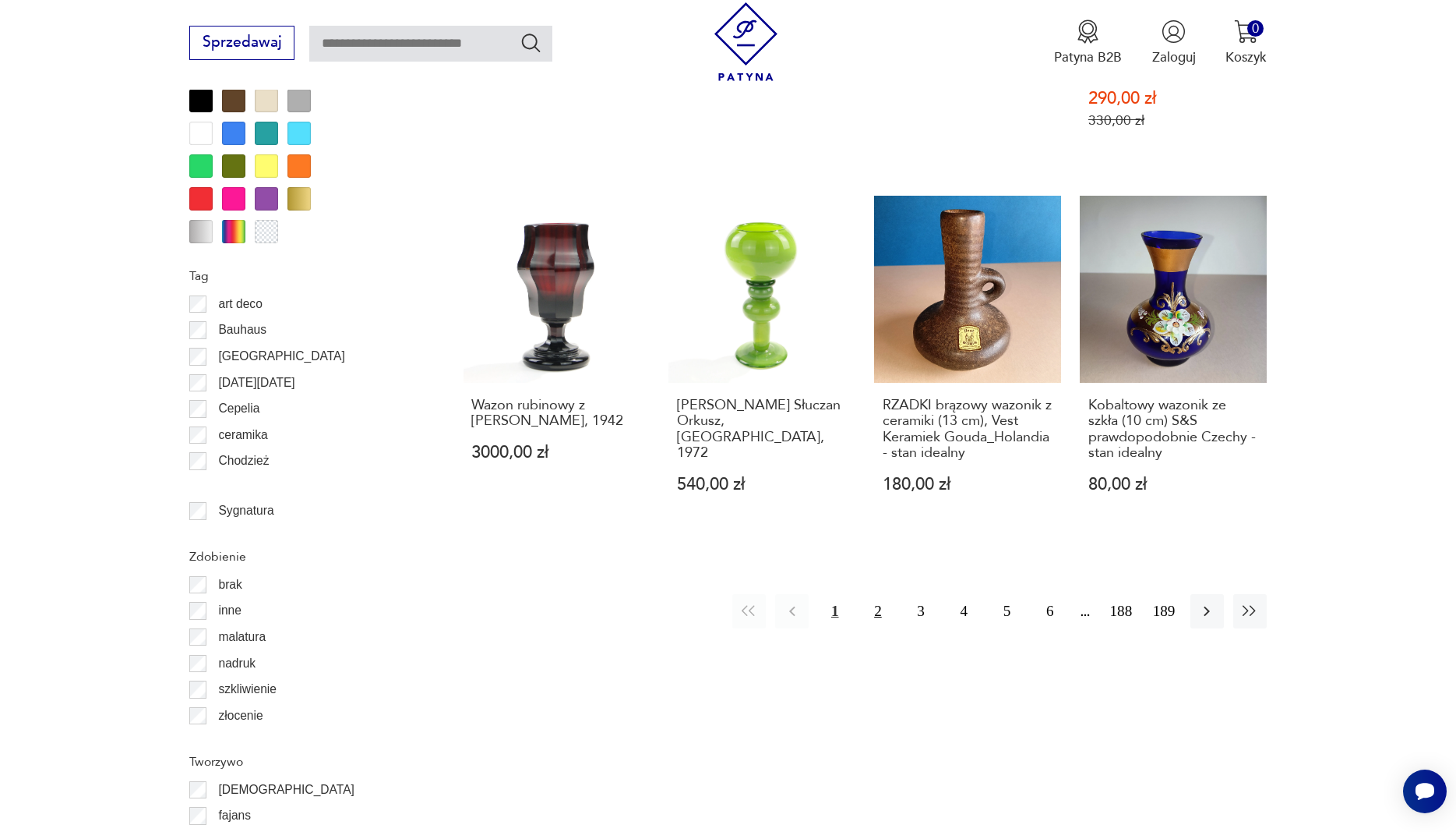 This screenshot has width=1456, height=832. Describe the element at coordinates (1173, 120) in the screenshot. I see `p: 330,00 zł` at that location.